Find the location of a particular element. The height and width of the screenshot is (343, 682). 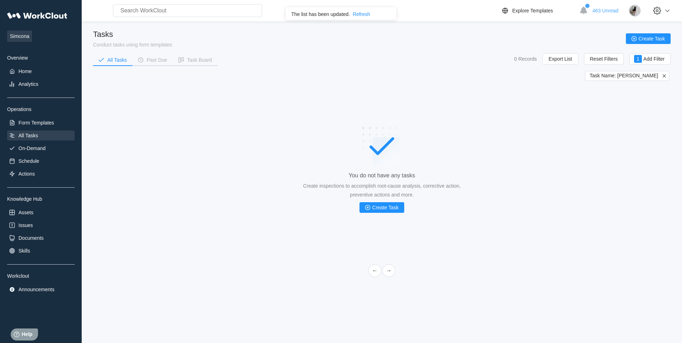

div: Form Templates is located at coordinates (36, 123).